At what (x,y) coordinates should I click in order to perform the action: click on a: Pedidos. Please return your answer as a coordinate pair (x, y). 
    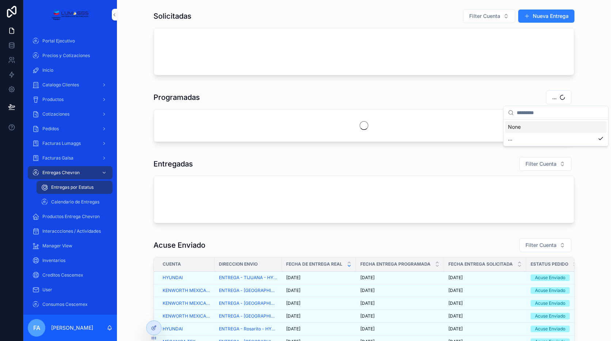
    Looking at the image, I should click on (70, 129).